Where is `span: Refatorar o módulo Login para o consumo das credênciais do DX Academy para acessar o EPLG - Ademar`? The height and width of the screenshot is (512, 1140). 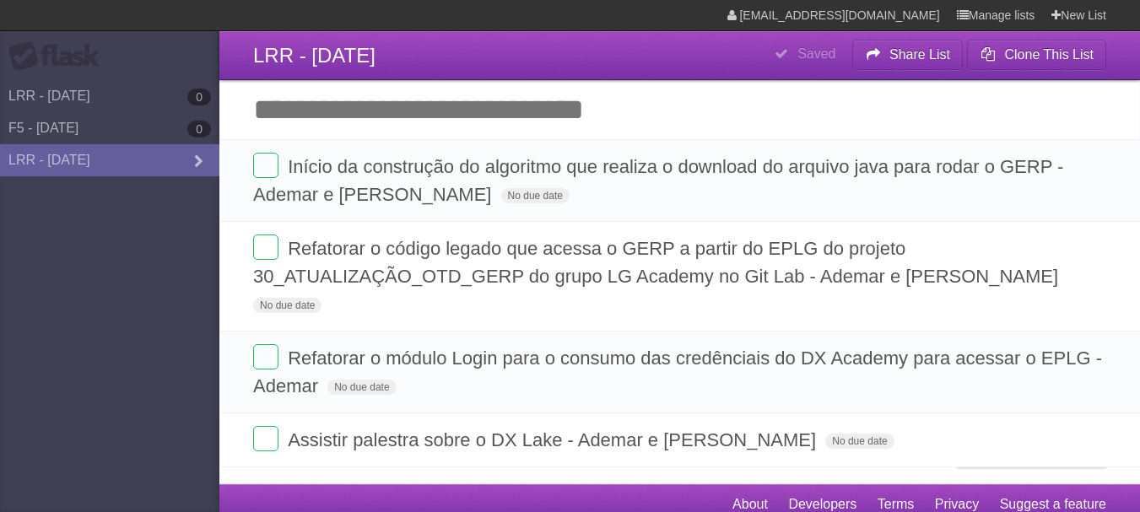 span: Refatorar o módulo Login para o consumo das credênciais do DX Academy para acessar o EPLG - Ademar is located at coordinates (677, 372).